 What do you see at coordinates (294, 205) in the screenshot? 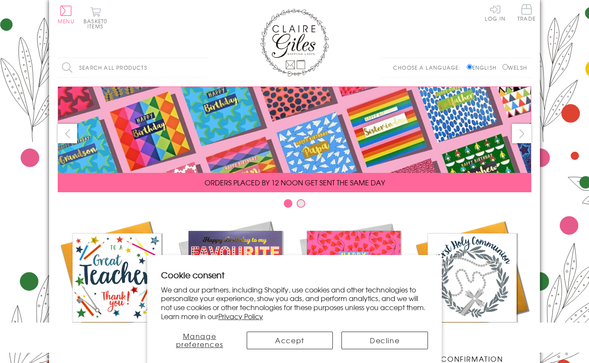
I see `div: Carousel Pagination` at bounding box center [294, 205].